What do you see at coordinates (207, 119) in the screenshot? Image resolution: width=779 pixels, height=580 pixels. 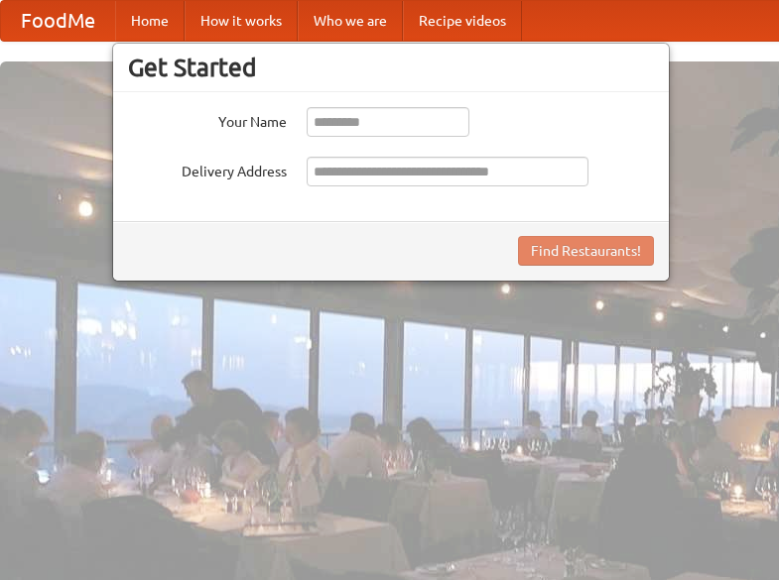 I see `label: Your Name` at bounding box center [207, 119].